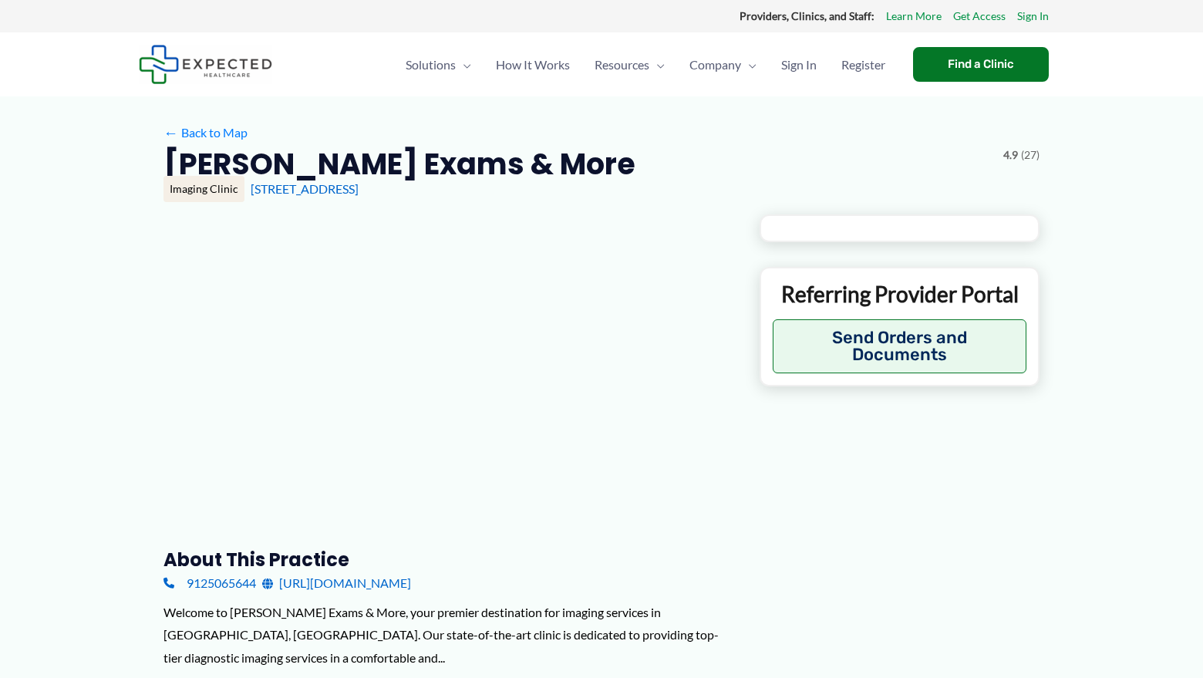  Describe the element at coordinates (981, 64) in the screenshot. I see `a: Find a Clinic` at that location.